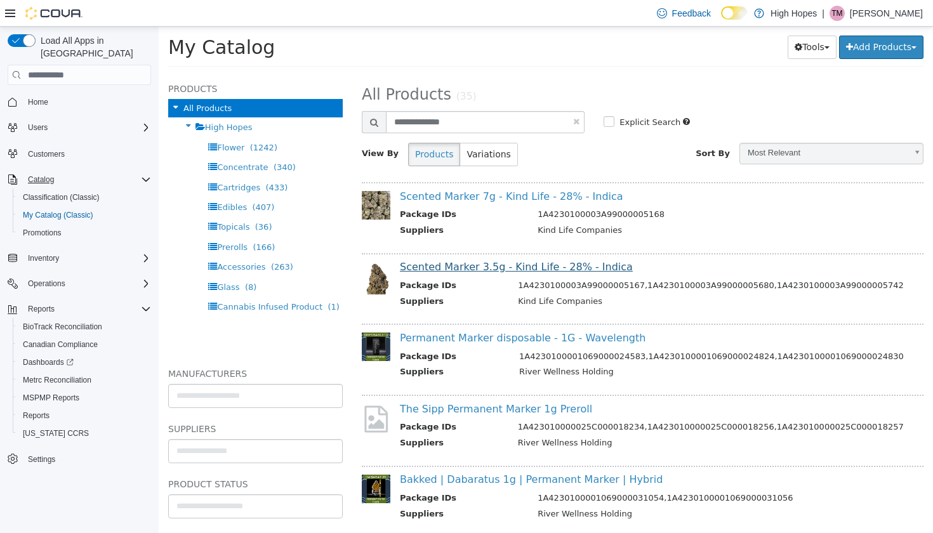 This screenshot has height=533, width=933. Describe the element at coordinates (84, 327) in the screenshot. I see `button: BioTrack Reconciliation` at that location.